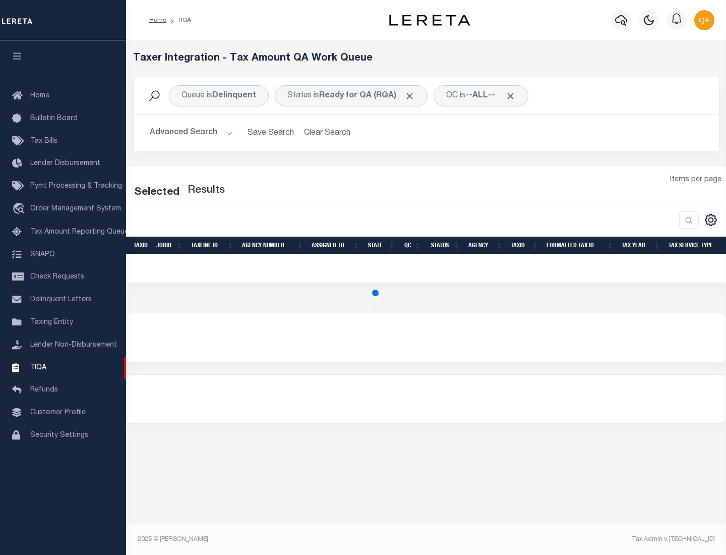 The image size is (726, 555). Describe the element at coordinates (641, 245) in the screenshot. I see `th: Tax Year` at that location.